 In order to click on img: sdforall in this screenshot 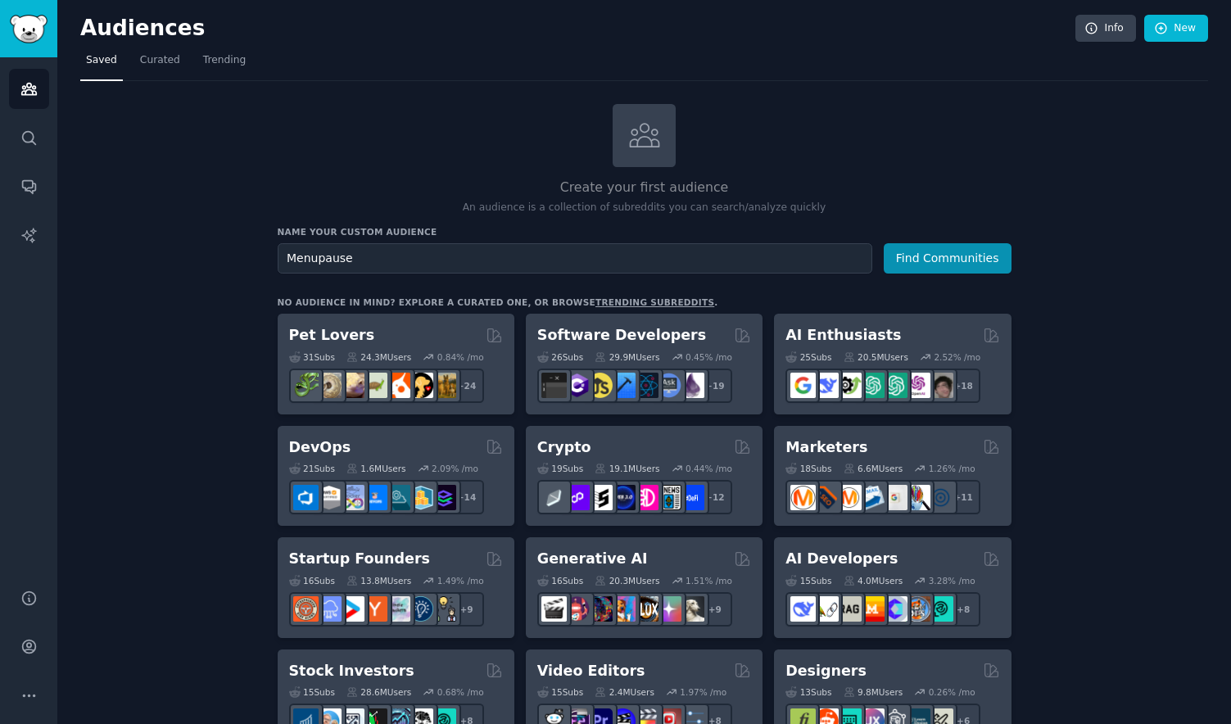, I will do `click(622, 608)`.